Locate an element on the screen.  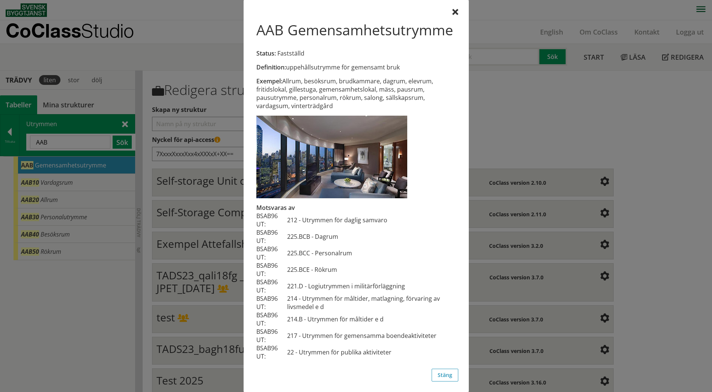
td: 214.B - Utrymmen för måltider e d is located at coordinates (371, 319).